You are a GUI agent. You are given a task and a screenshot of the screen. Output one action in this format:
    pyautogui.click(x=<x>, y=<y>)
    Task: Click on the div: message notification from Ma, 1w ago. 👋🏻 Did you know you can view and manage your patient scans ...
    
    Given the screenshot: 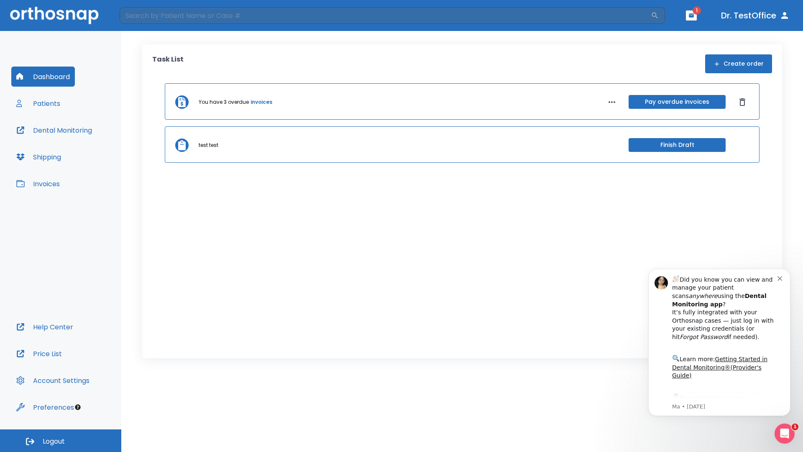 What is the action you would take?
    pyautogui.click(x=84, y=86)
    